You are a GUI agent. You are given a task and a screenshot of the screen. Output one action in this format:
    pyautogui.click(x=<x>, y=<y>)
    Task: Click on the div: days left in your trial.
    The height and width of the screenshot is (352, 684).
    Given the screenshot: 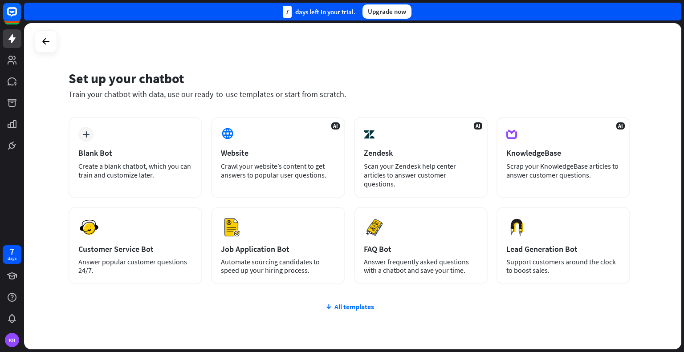 What is the action you would take?
    pyautogui.click(x=319, y=12)
    